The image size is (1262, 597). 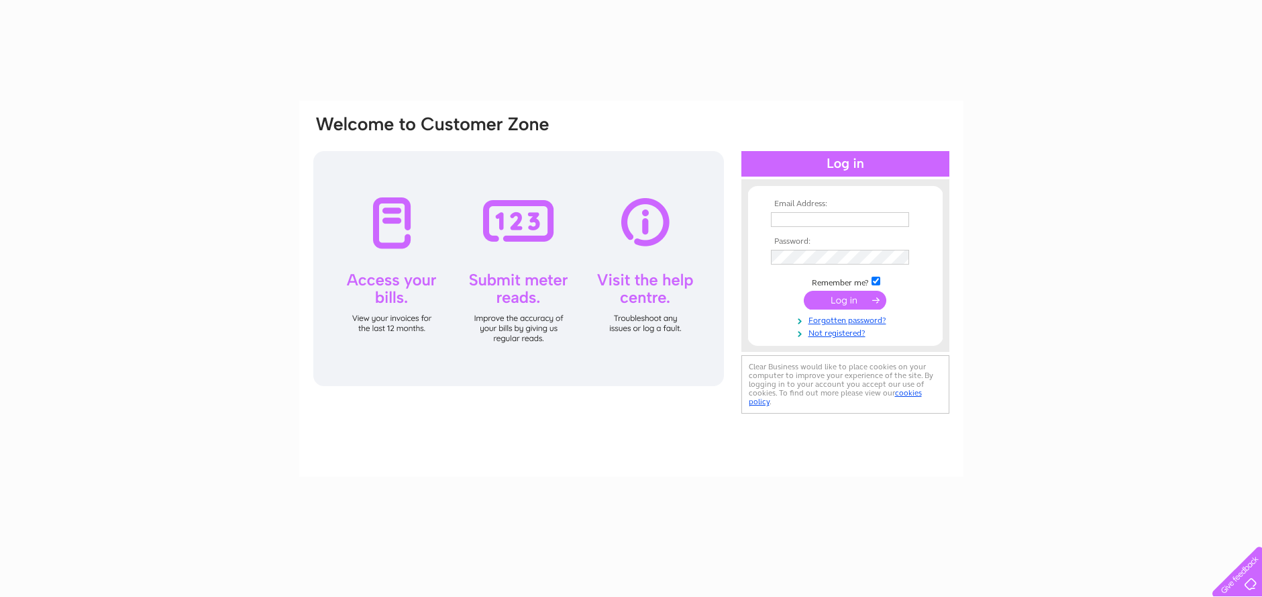 What do you see at coordinates (845, 300) in the screenshot?
I see `input: Submit` at bounding box center [845, 300].